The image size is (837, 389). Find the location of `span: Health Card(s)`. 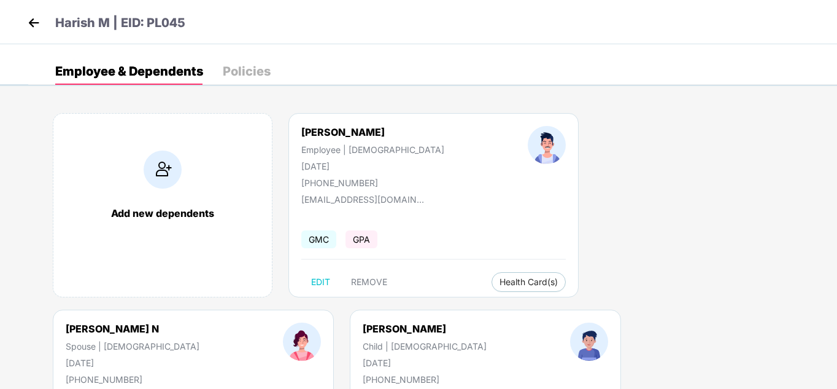

span: Health Card(s) is located at coordinates (529, 282).